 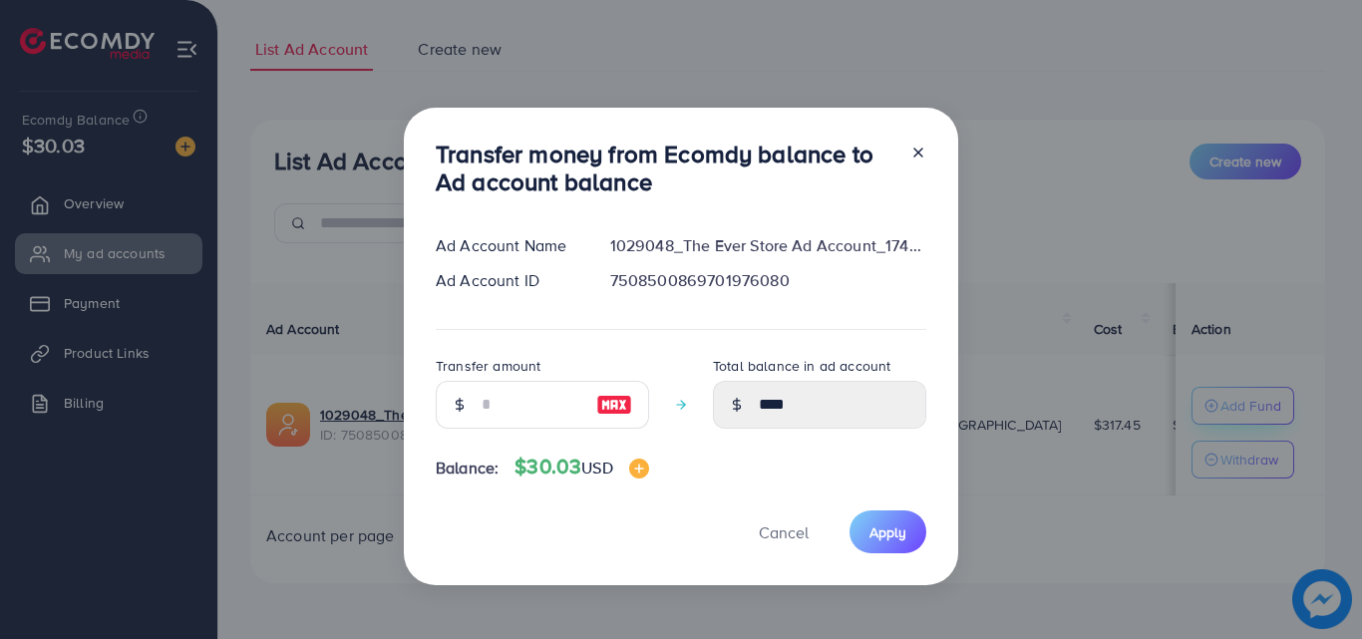 What do you see at coordinates (768, 280) in the screenshot?
I see `div: 7508500869701976080` at bounding box center [768, 280].